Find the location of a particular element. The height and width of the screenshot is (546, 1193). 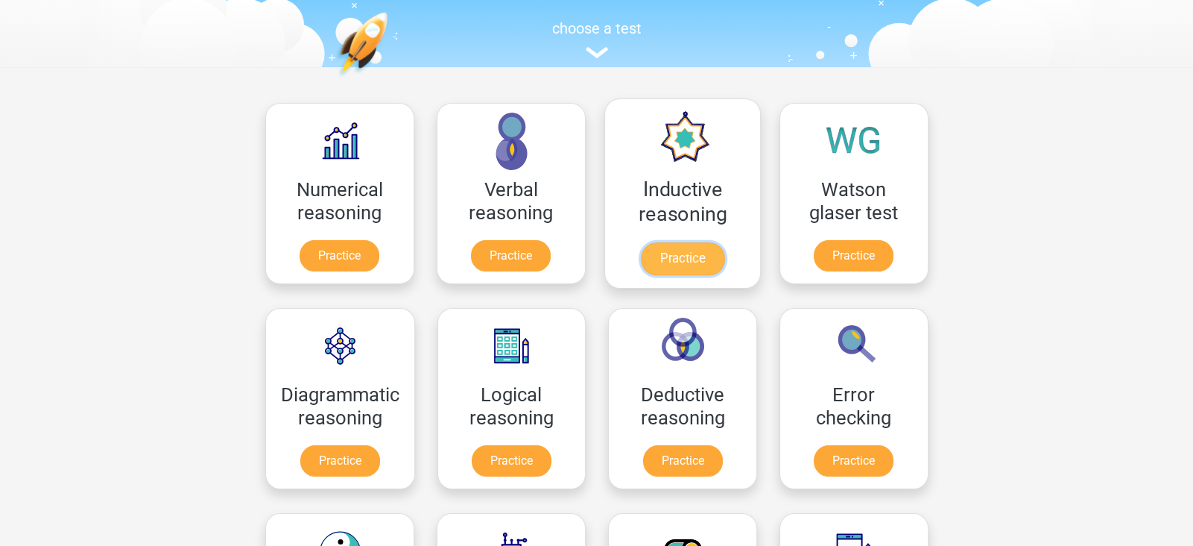

img: practice is located at coordinates (391, 79).